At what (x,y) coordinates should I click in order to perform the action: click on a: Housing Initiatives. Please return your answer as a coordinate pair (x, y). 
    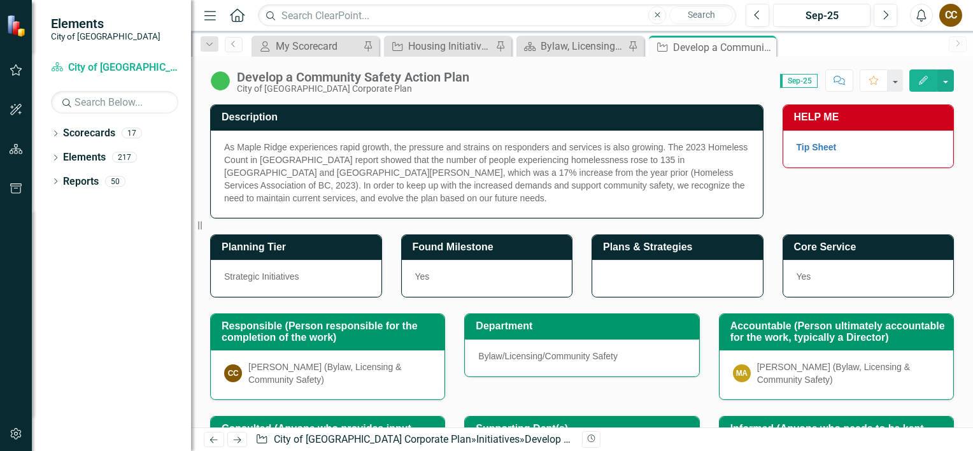
    Looking at the image, I should click on (439, 46).